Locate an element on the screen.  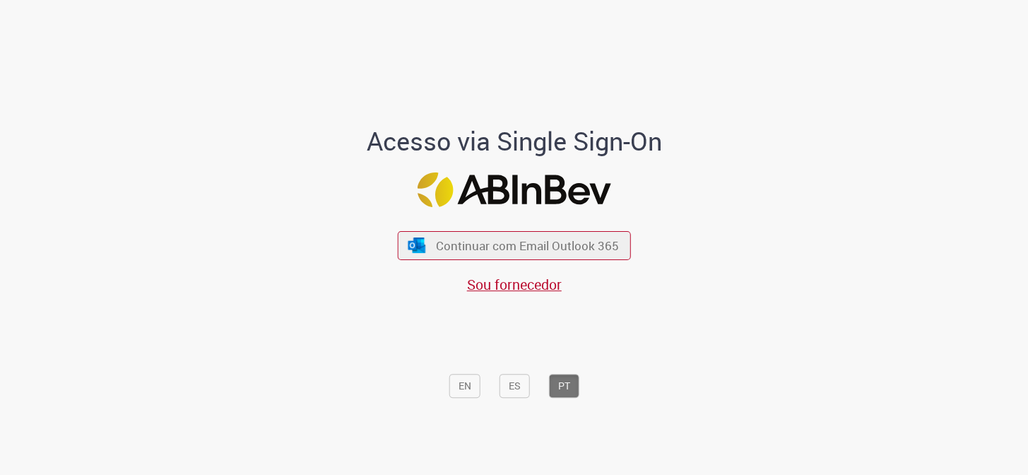
button: ícone Azure/Microsoft 360 Continuar com Email Outlook 365 is located at coordinates (514, 245).